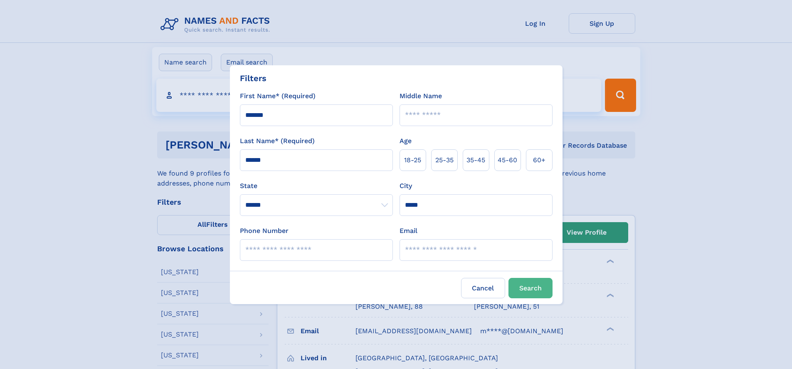 This screenshot has height=369, width=792. Describe the element at coordinates (316, 186) in the screenshot. I see `label: State` at that location.